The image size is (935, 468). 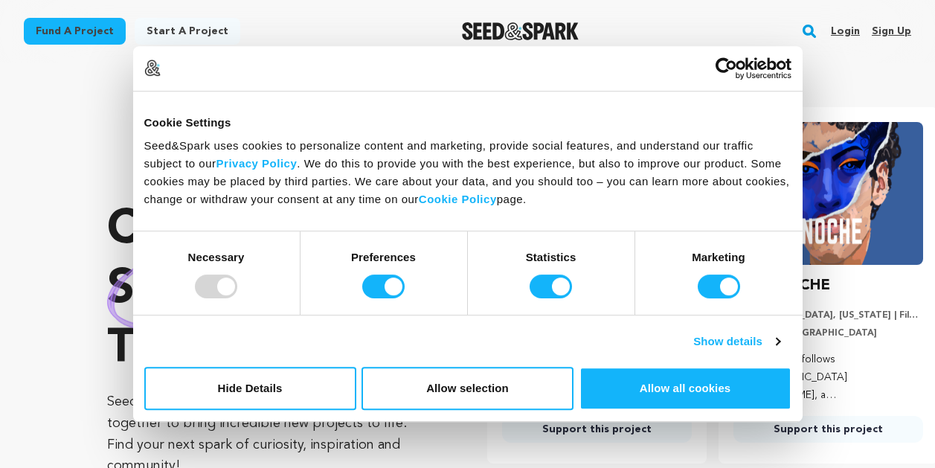 I want to click on a: Start a project, so click(x=188, y=31).